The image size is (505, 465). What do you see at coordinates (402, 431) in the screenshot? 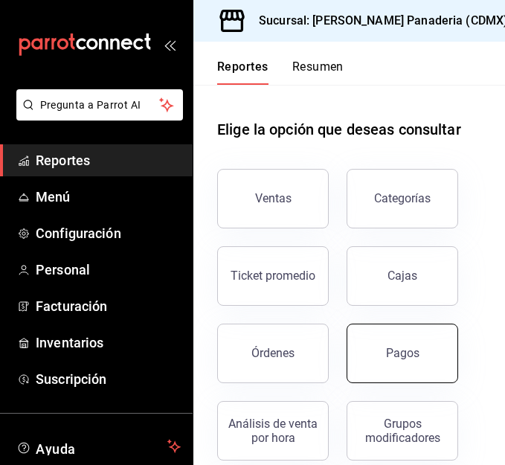
I see `button: Grupos modificadores` at bounding box center [402, 431].